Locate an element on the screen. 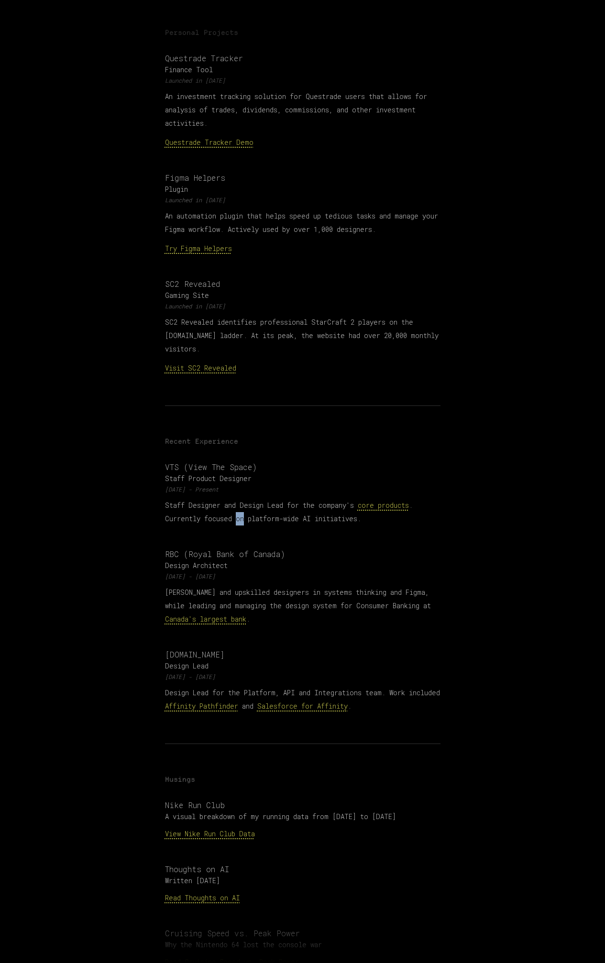 This screenshot has width=605, height=963. p: Finance Tool is located at coordinates (303, 70).